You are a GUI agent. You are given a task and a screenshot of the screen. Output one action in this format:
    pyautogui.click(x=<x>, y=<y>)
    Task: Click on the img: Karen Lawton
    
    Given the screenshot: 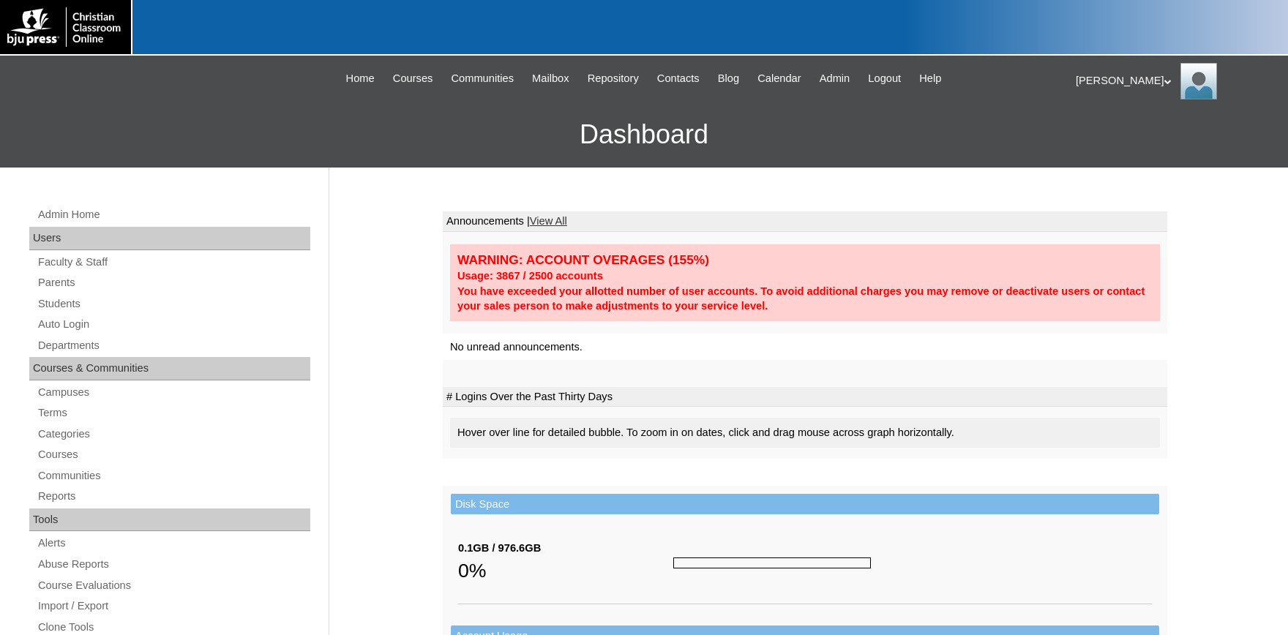 What is the action you would take?
    pyautogui.click(x=1198, y=81)
    